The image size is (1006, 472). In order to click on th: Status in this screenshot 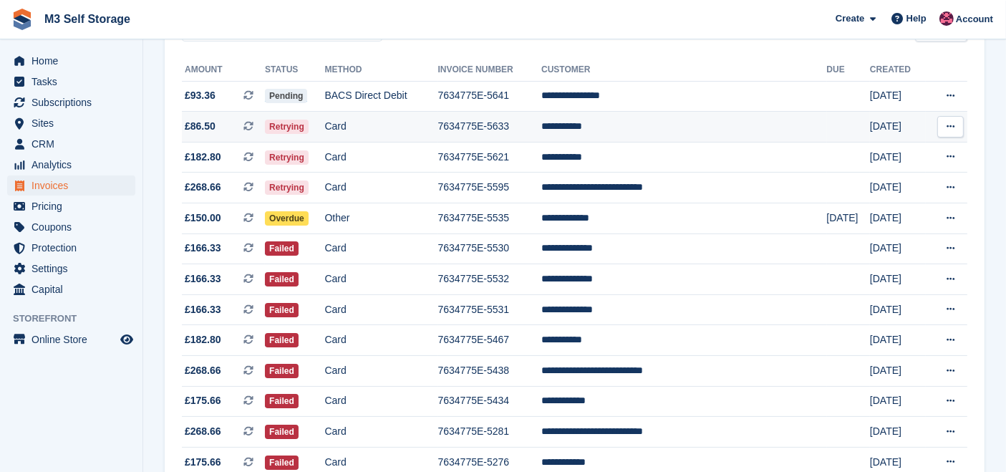, I will do `click(294, 70)`.